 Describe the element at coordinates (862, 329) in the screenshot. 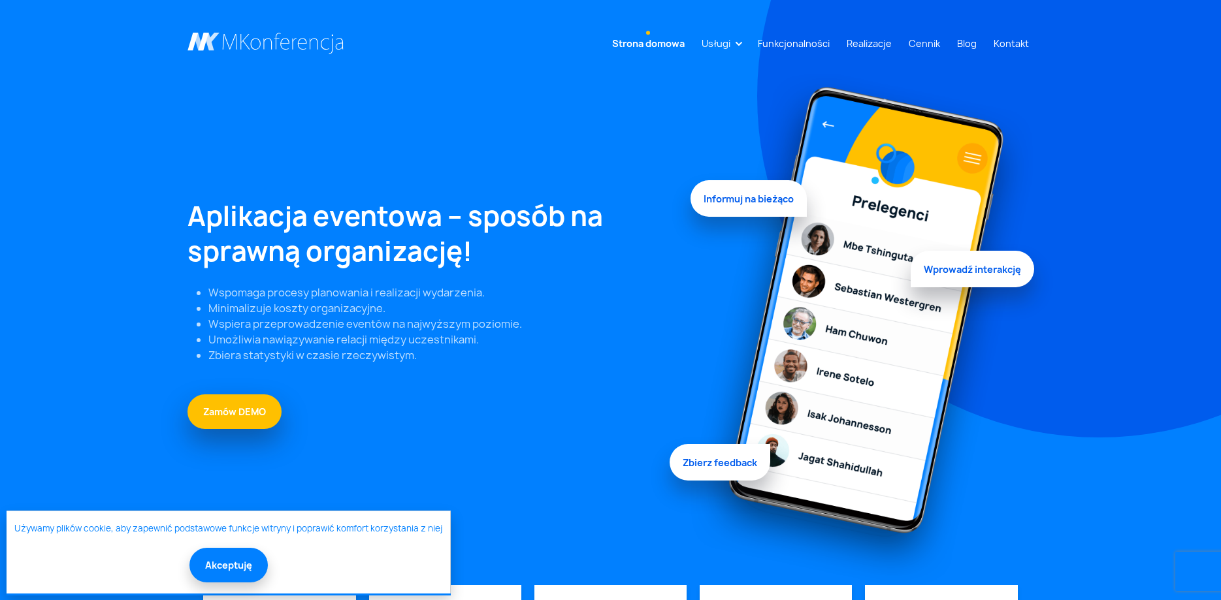

I see `img: Graficzny element strony` at that location.